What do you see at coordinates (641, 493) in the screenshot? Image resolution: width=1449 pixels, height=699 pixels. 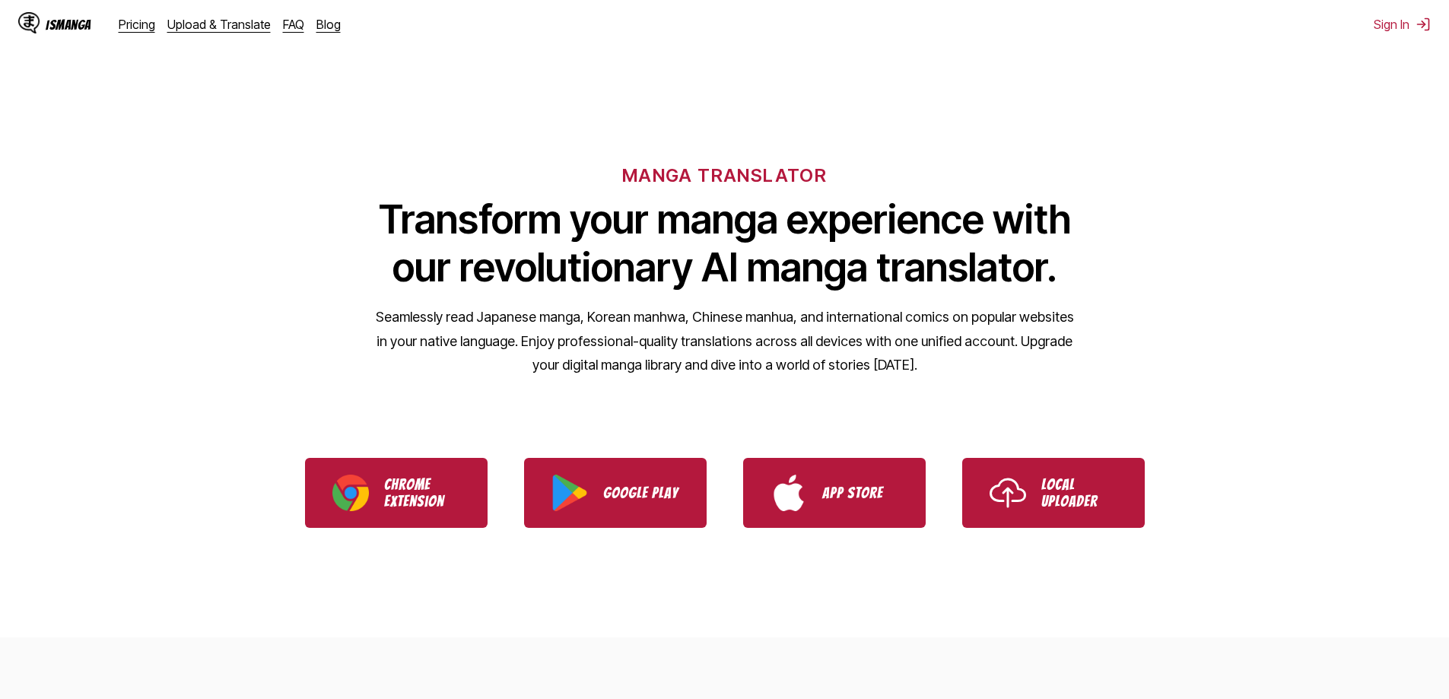 I see `p: Google Play` at bounding box center [641, 493].